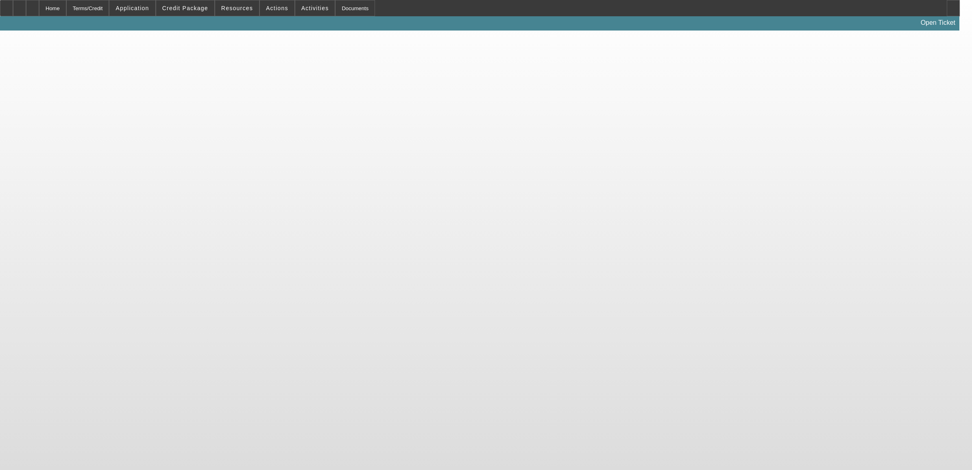 The height and width of the screenshot is (470, 972). What do you see at coordinates (185, 8) in the screenshot?
I see `span: Credit Package` at bounding box center [185, 8].